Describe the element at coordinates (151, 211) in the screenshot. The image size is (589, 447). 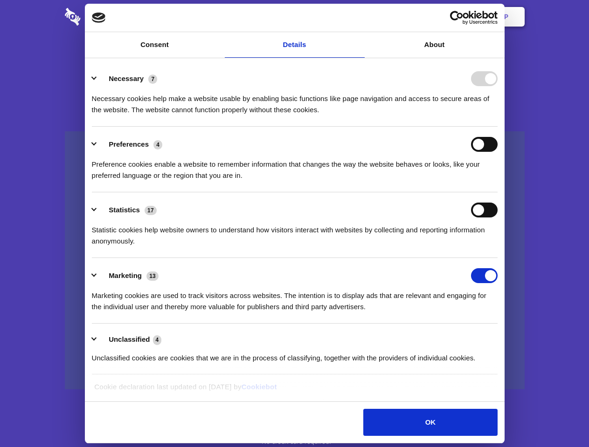
I see `span: 17` at that location.